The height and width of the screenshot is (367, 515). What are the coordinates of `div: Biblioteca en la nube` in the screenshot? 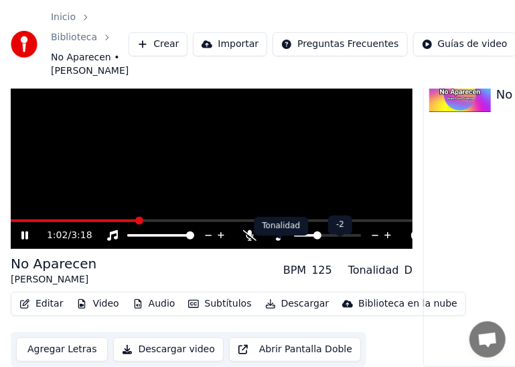 It's located at (408, 304).